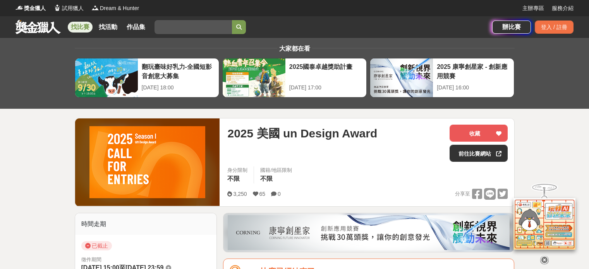 The image size is (589, 269). Describe the element at coordinates (237, 170) in the screenshot. I see `div: 身分限制` at that location.